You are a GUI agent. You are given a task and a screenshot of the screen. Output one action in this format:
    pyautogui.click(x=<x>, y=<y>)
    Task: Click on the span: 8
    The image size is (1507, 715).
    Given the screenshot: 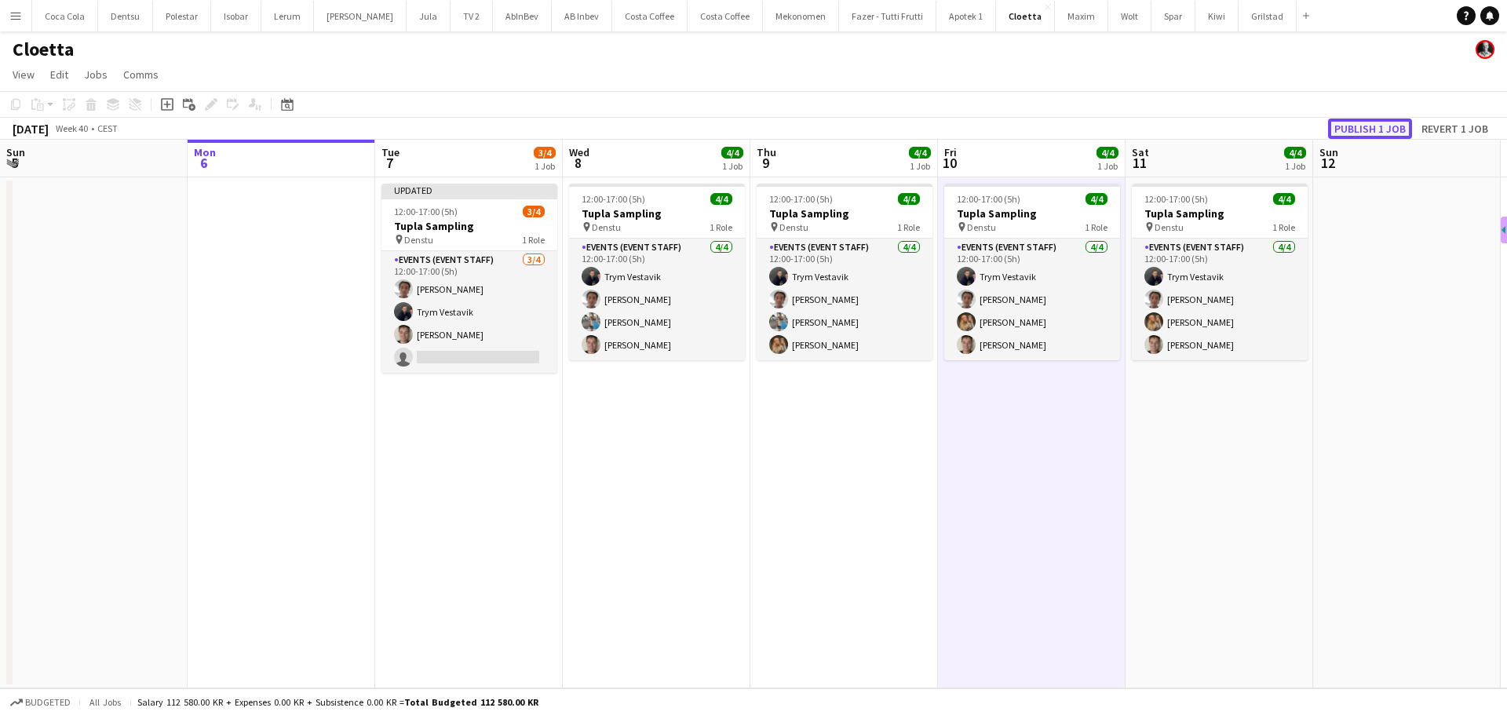 What is the action you would take?
    pyautogui.click(x=578, y=162)
    